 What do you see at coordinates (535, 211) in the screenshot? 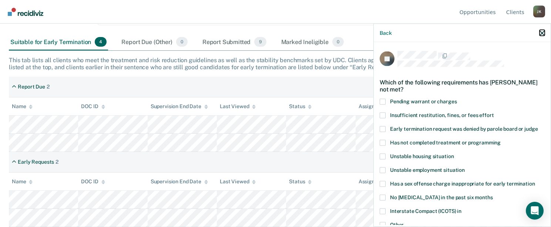
I see `div: Open Intercom Messenger` at bounding box center [535, 211].